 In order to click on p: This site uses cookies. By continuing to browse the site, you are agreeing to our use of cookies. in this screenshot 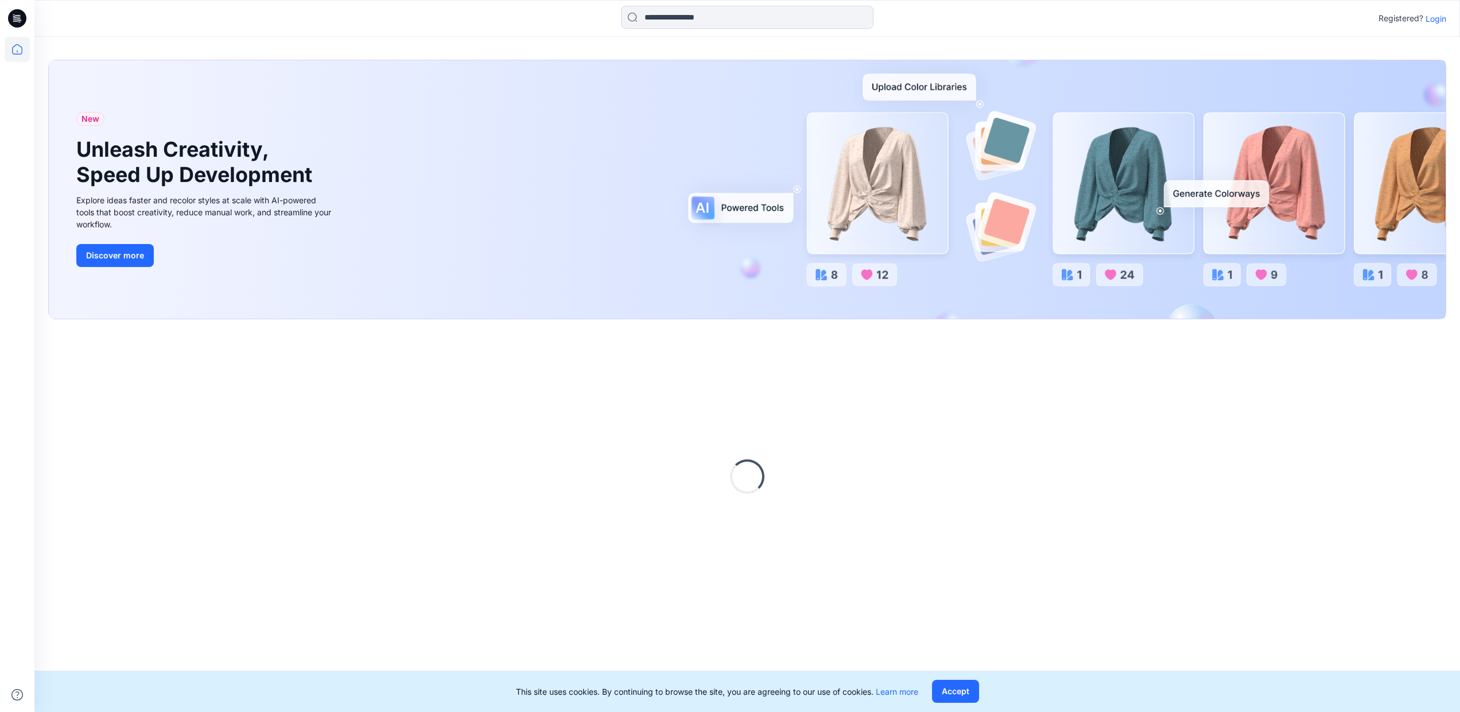, I will do `click(717, 691)`.